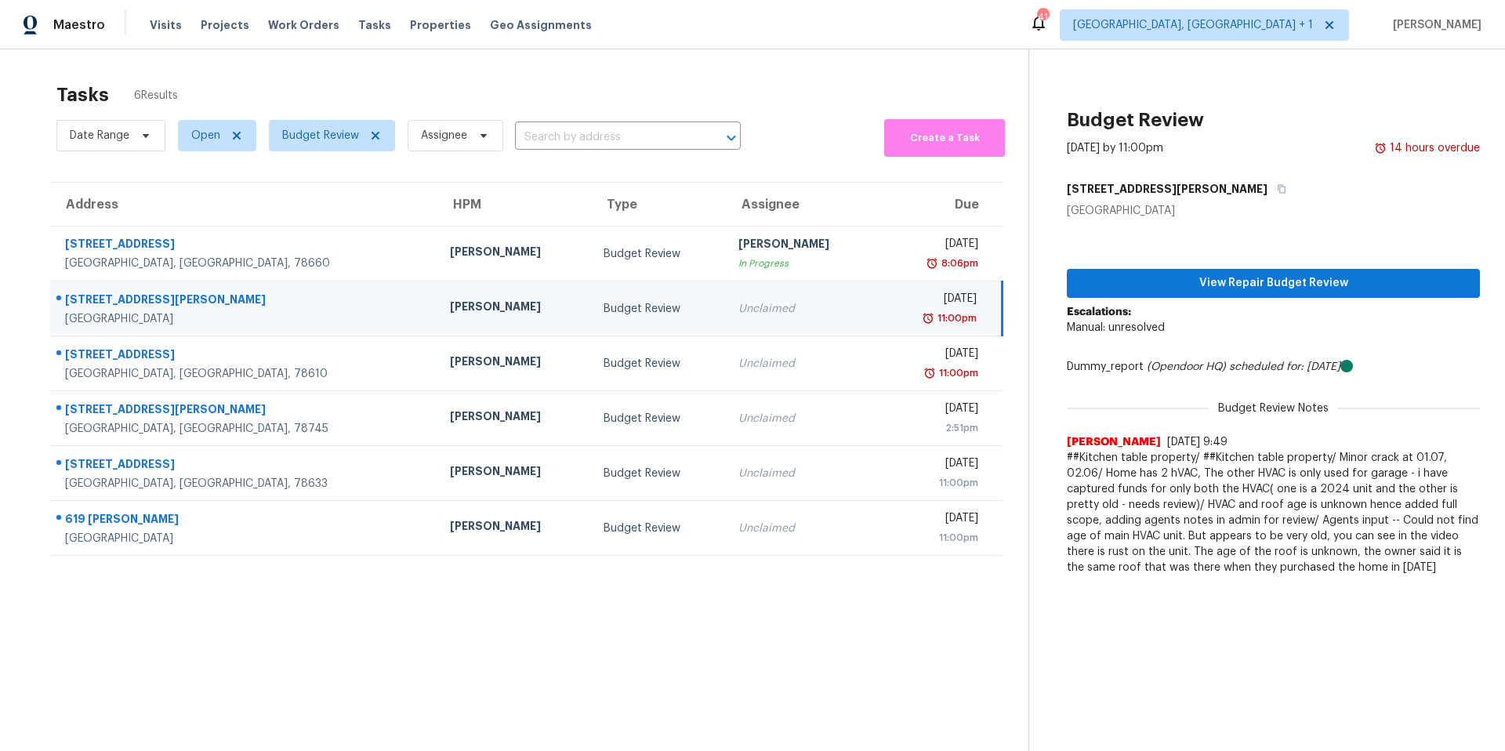 The width and height of the screenshot is (1505, 751). I want to click on button: Copy Address, so click(1278, 189).